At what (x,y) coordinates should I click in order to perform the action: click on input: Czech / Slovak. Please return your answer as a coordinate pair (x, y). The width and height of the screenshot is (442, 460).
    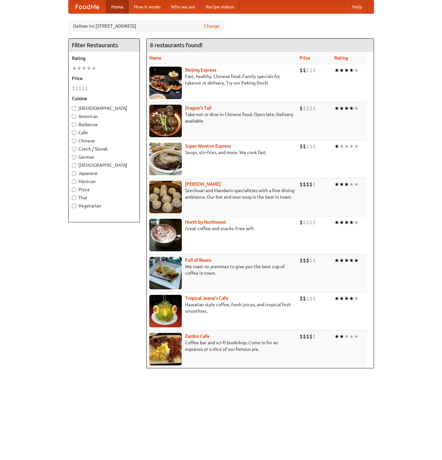
    Looking at the image, I should click on (74, 149).